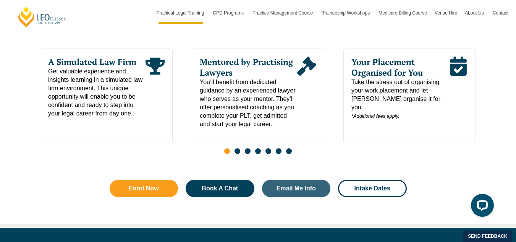 This screenshot has width=516, height=242. Describe the element at coordinates (144, 188) in the screenshot. I see `a: Enrol Now` at that location.